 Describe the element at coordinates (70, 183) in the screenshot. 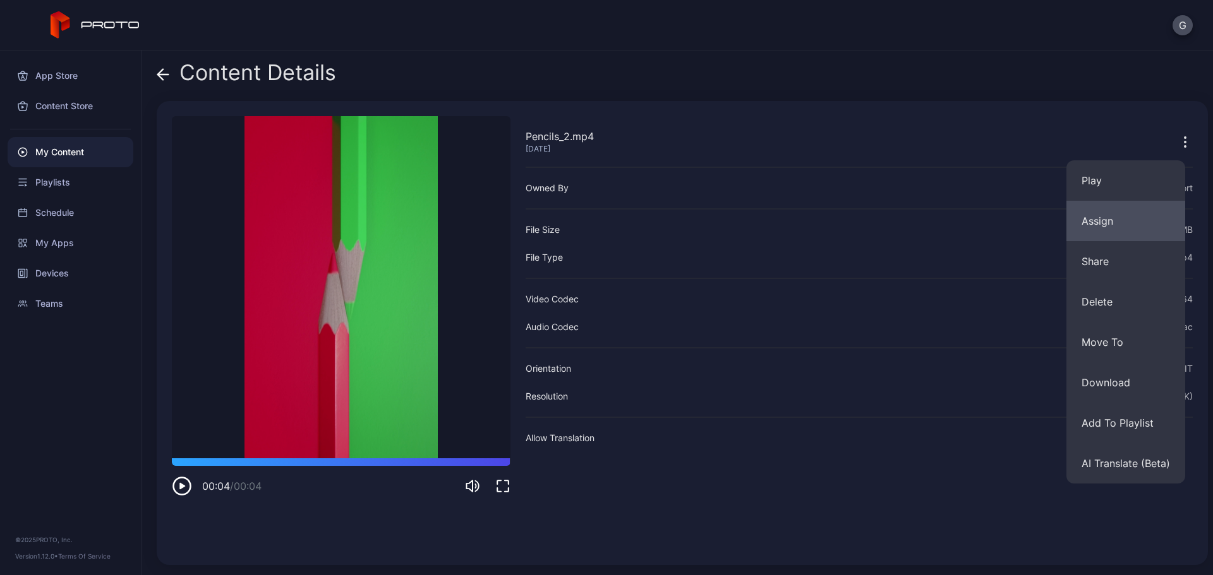

I see `div: Playlists` at that location.